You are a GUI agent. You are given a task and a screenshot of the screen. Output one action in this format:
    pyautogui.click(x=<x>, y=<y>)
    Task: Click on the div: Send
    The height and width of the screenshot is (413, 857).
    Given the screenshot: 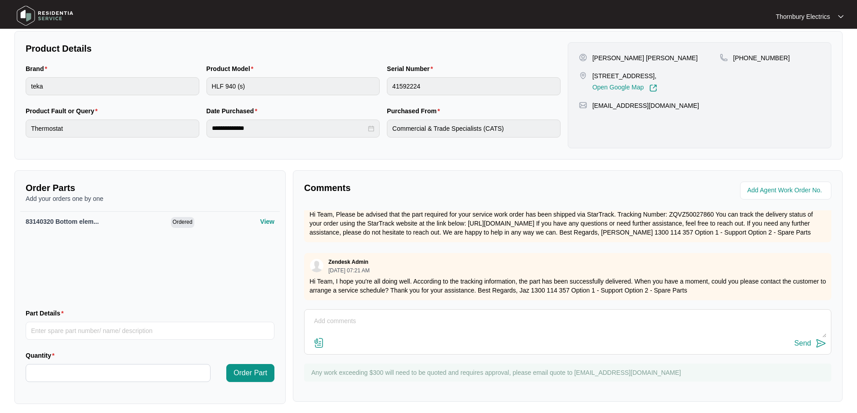 What is the action you would take?
    pyautogui.click(x=802, y=344)
    